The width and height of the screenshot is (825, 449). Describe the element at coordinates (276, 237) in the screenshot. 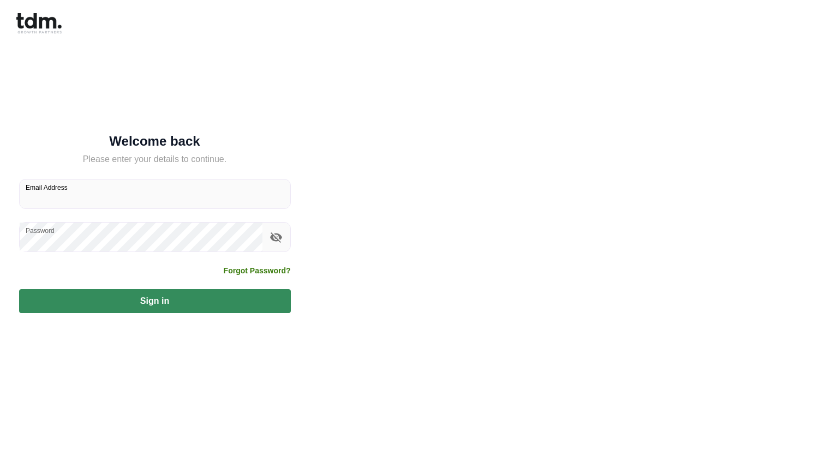

I see `button: toggle password visibility` at that location.